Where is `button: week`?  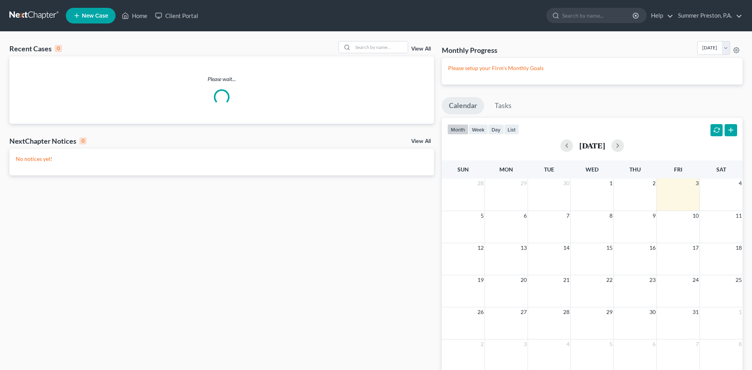 button: week is located at coordinates (478, 129).